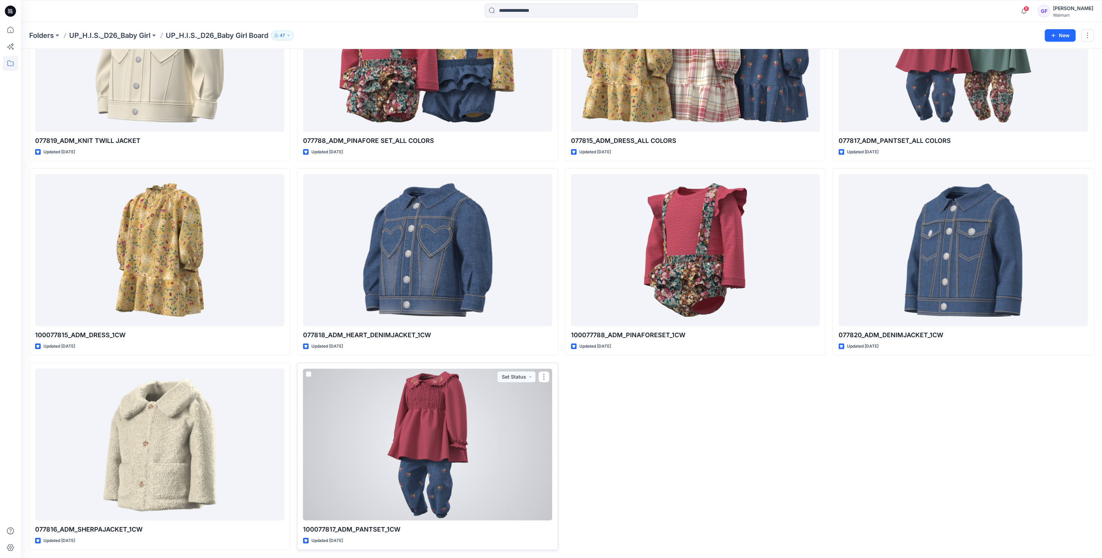  What do you see at coordinates (41, 35) in the screenshot?
I see `a: Folders` at bounding box center [41, 35].